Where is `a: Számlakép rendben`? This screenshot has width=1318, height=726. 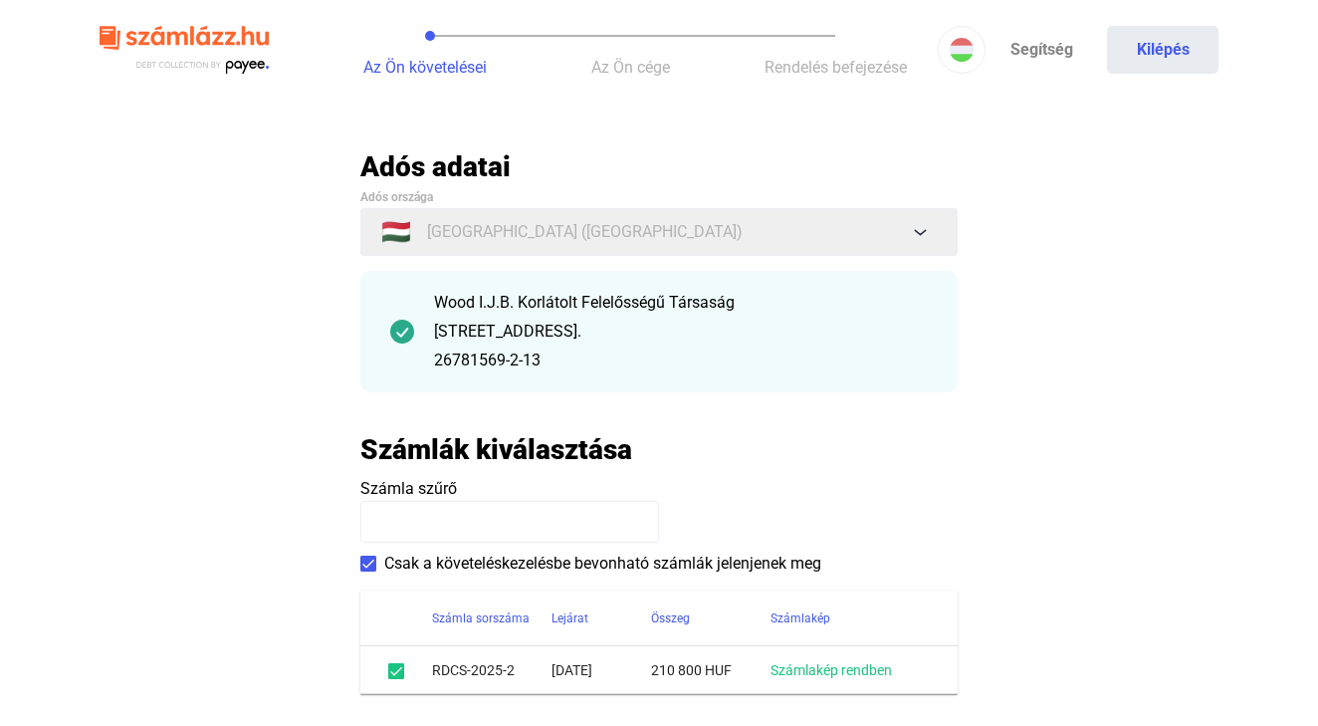 a: Számlakép rendben is located at coordinates (832, 670).